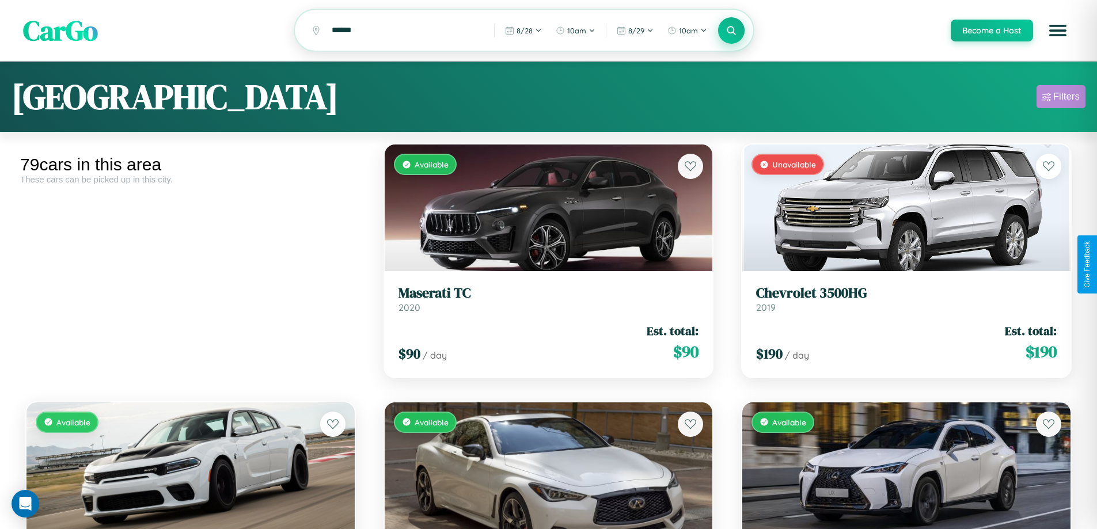 The image size is (1097, 529). Describe the element at coordinates (524, 31) in the screenshot. I see `button: 8/28` at that location.